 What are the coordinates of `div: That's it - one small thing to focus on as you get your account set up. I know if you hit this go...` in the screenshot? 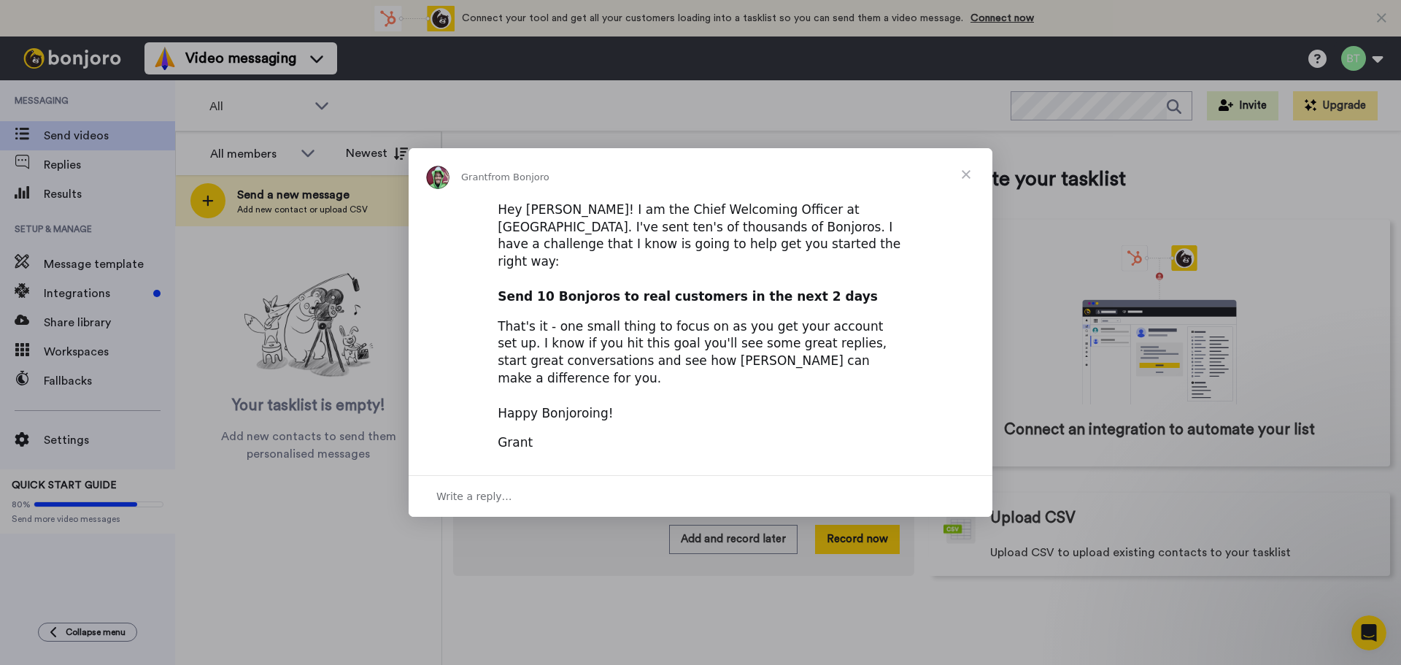 It's located at (701, 370).